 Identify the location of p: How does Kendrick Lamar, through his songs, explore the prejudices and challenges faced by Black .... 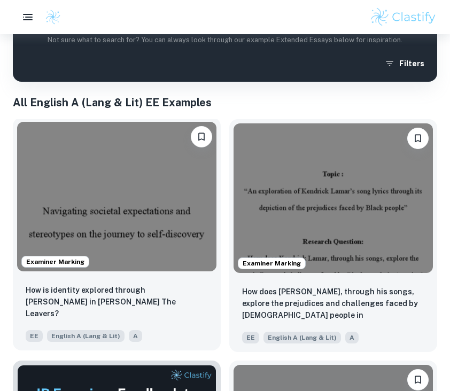
(333, 304).